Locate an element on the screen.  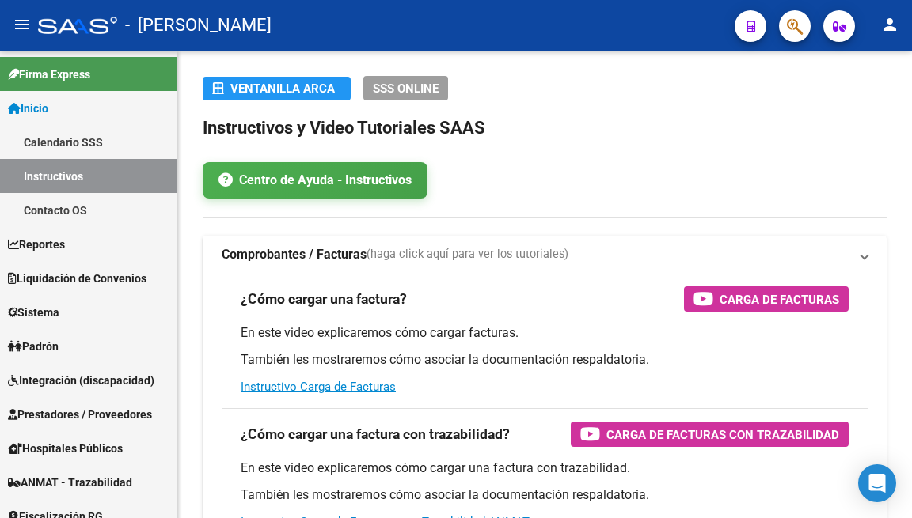
div: Ventanilla ARCA is located at coordinates (276, 89).